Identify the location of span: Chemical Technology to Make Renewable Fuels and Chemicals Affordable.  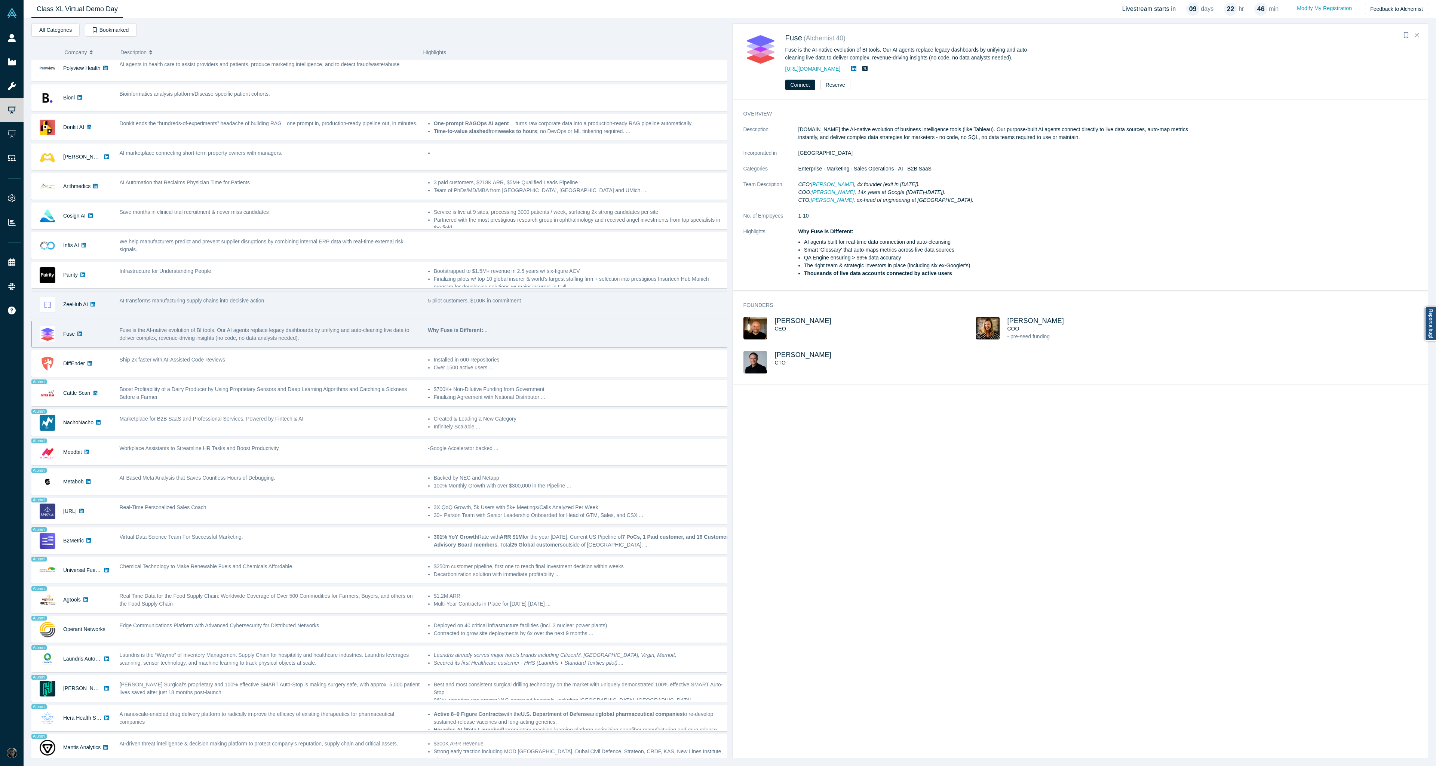
(206, 566).